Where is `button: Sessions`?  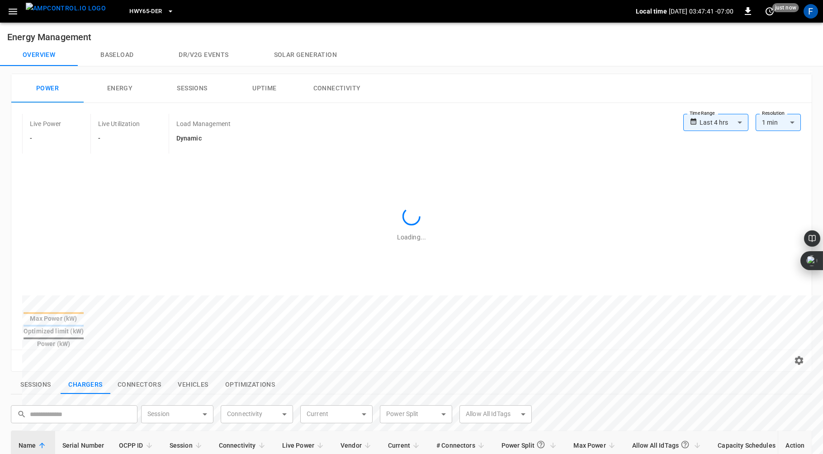
button: Sessions is located at coordinates (192, 89).